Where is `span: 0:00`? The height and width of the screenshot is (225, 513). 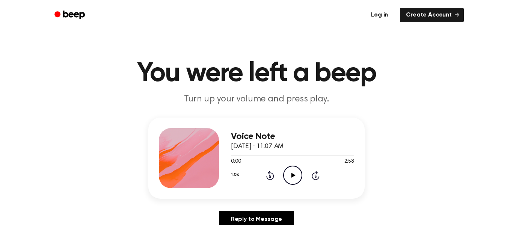 span: 0:00 is located at coordinates (236, 161).